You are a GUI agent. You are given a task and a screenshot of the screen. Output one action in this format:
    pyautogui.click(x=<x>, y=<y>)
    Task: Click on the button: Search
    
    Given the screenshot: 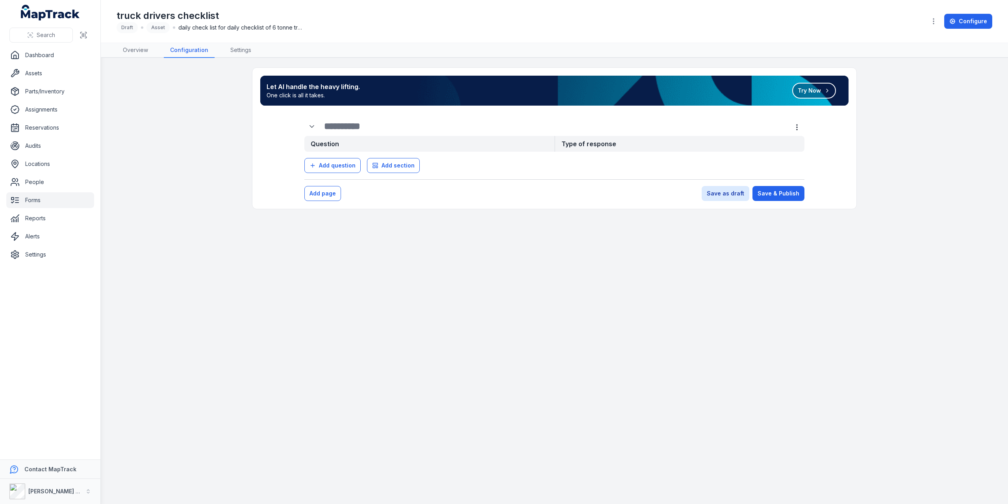 What is the action you would take?
    pyautogui.click(x=41, y=35)
    